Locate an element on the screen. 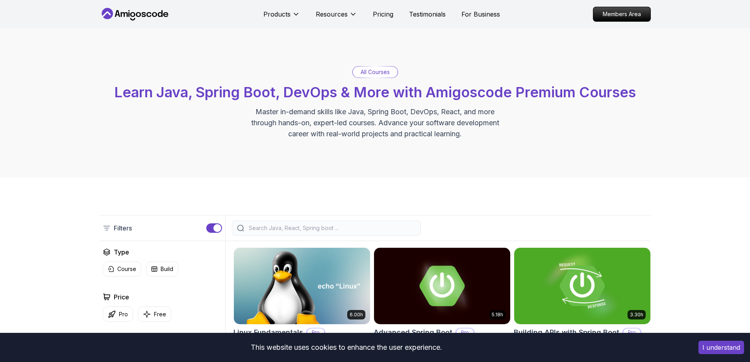 This screenshot has width=750, height=362. p: All Courses is located at coordinates (375, 72).